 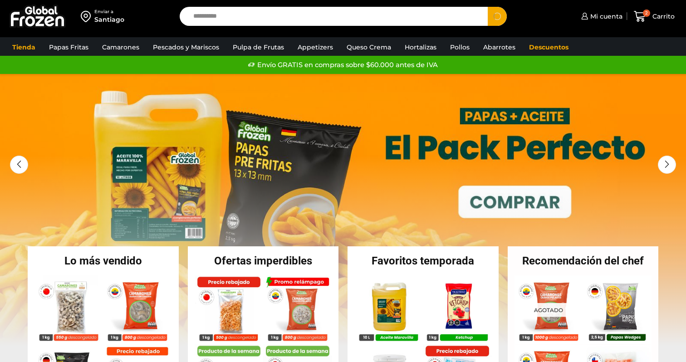 I want to click on span: Carrito, so click(x=663, y=16).